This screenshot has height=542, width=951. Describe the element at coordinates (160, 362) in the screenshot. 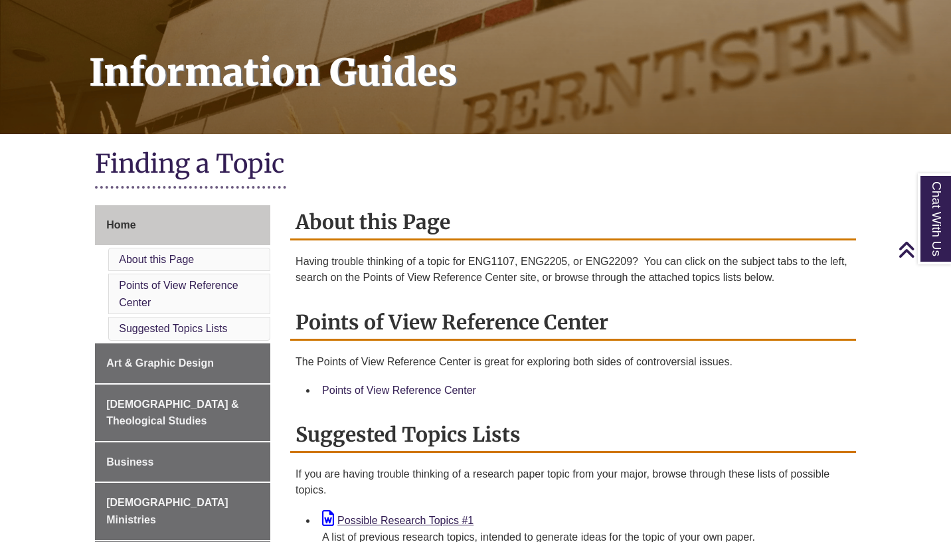

I see `span: Art & Graphic Design` at that location.